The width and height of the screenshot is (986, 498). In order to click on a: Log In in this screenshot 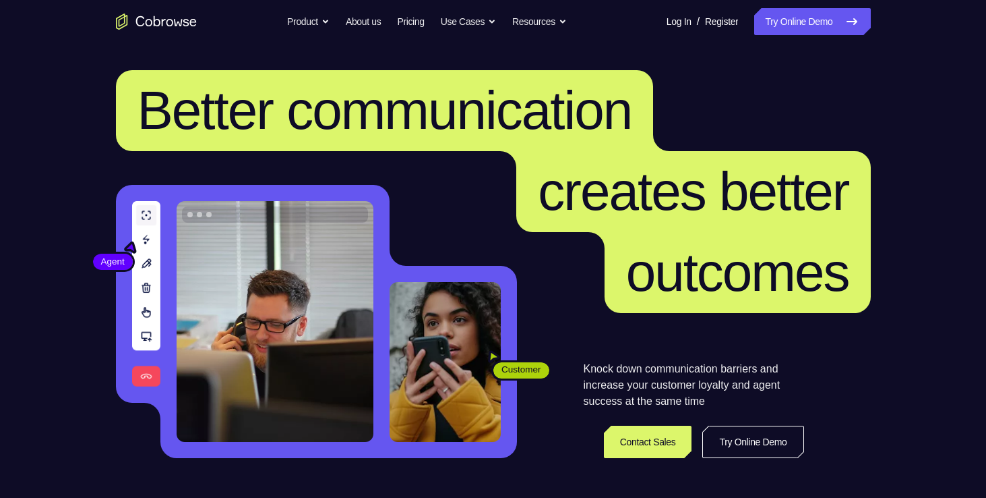, I will do `click(679, 22)`.